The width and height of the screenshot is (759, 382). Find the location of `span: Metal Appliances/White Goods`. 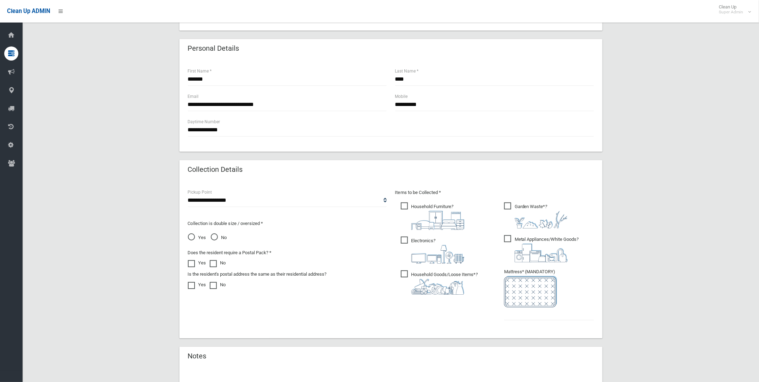

span: Metal Appliances/White Goods is located at coordinates (541, 249).